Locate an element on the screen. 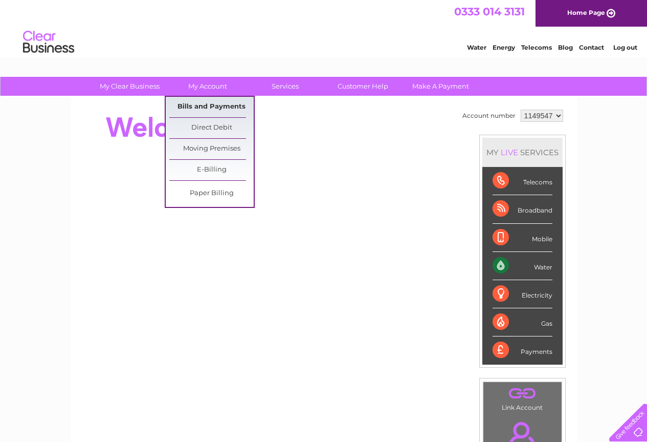  a: Water is located at coordinates (477, 47).